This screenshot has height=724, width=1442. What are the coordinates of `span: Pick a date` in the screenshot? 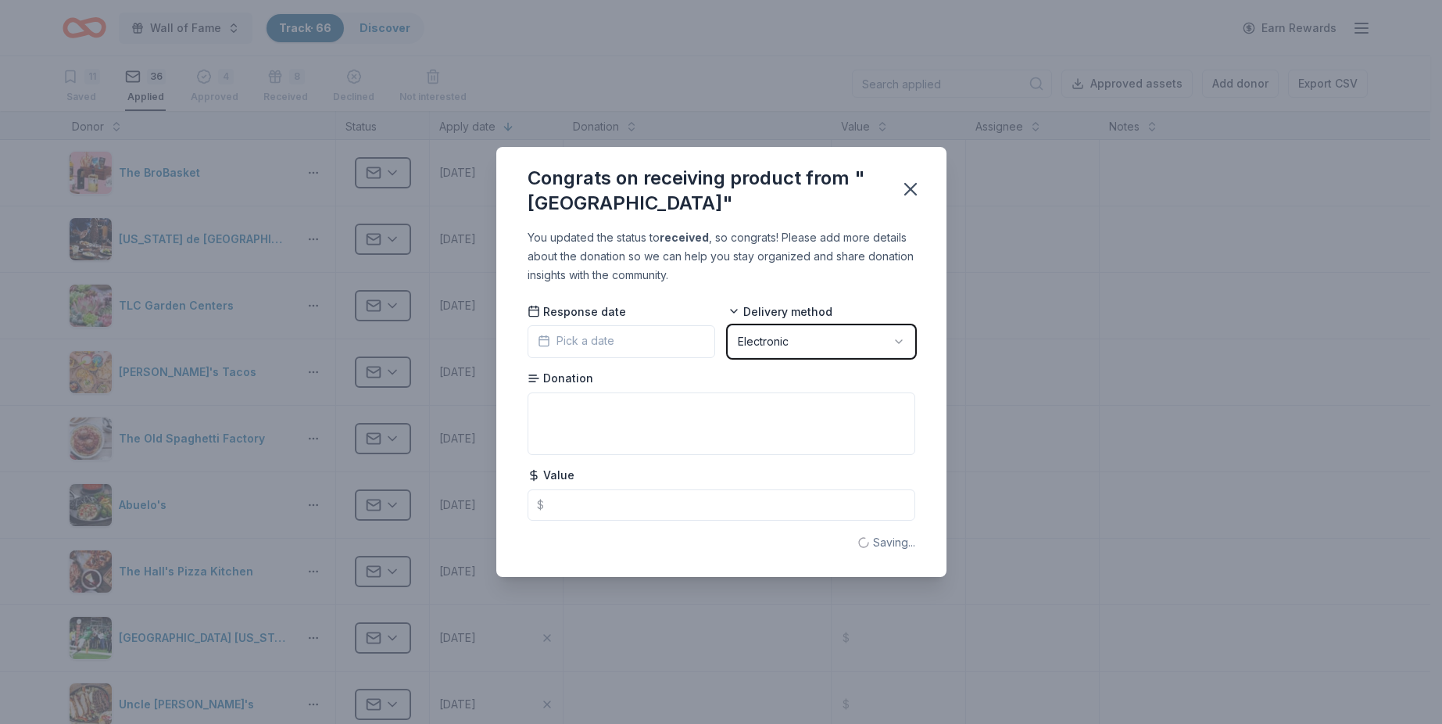 It's located at (576, 341).